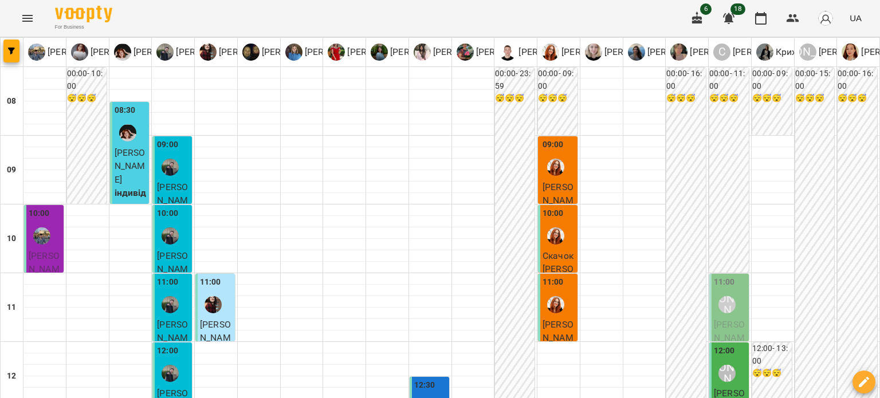  Describe the element at coordinates (39, 214) in the screenshot. I see `label: 10:00` at that location.